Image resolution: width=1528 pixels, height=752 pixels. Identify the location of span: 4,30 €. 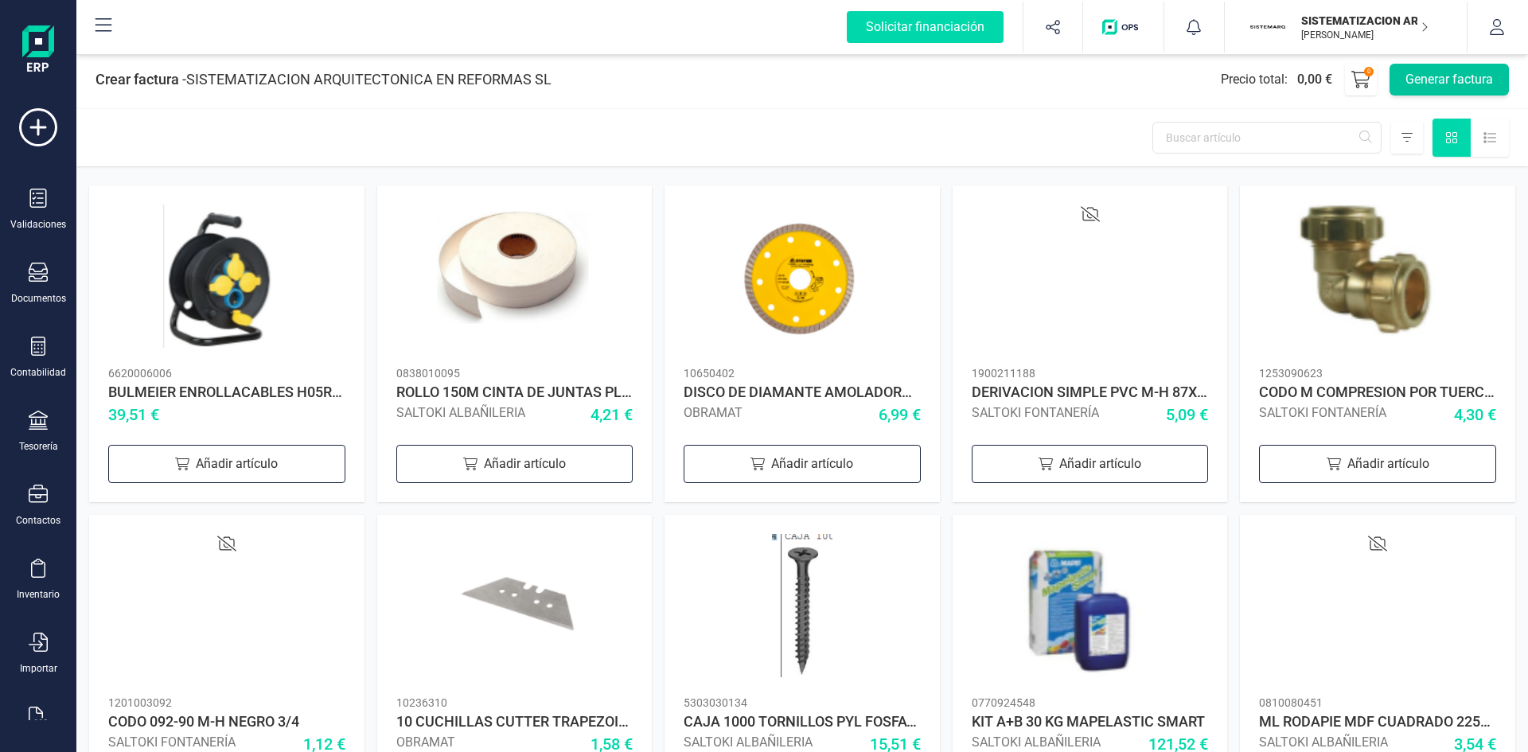
(1475, 415).